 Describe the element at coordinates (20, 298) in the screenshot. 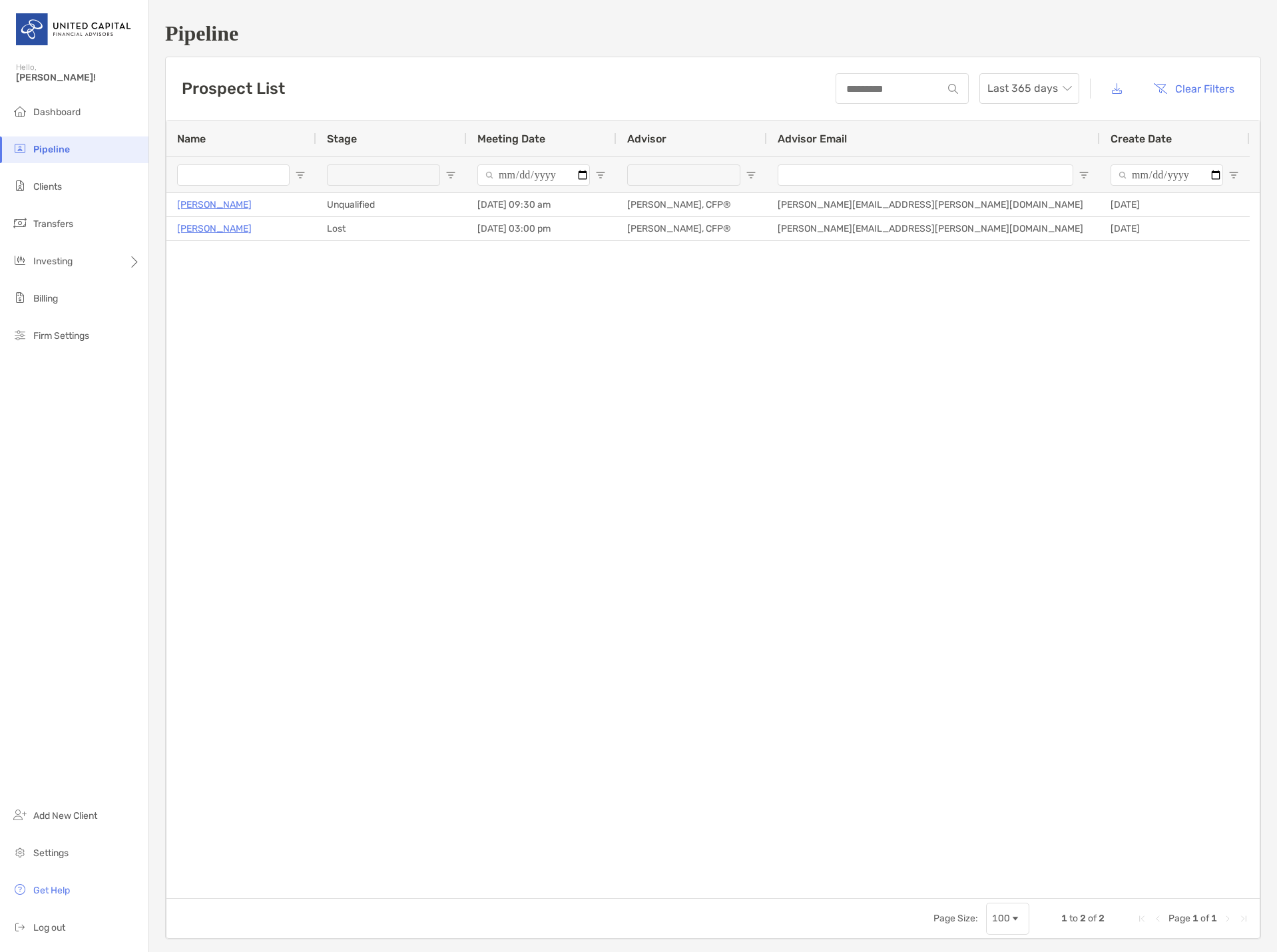

I see `img: billing icon` at that location.